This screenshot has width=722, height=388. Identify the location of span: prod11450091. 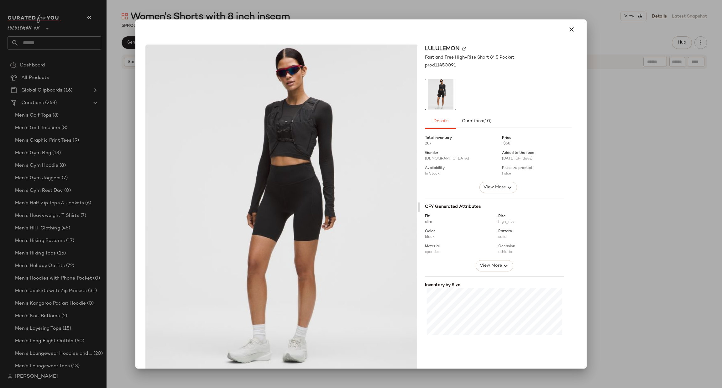
(441, 65).